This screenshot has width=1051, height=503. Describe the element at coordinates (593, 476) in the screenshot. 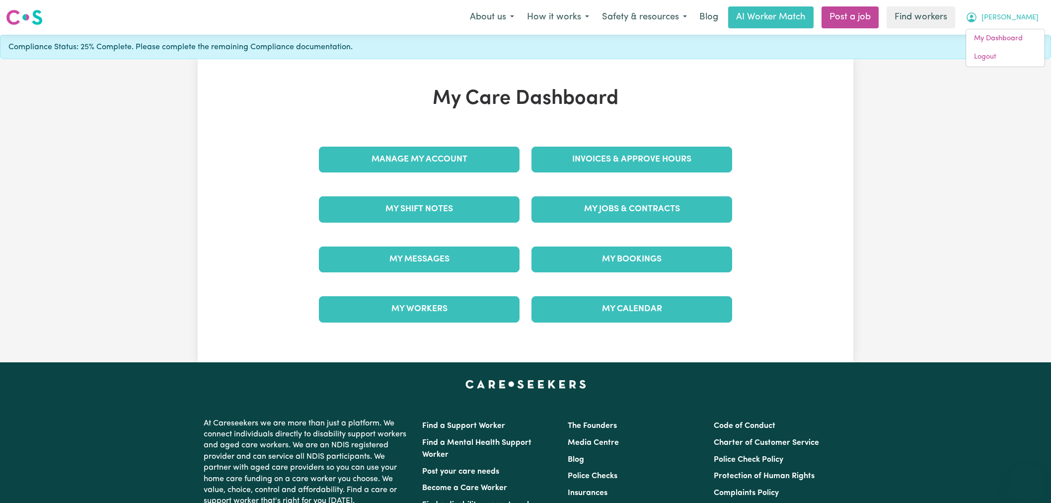

I see `a: Police Checks` at that location.